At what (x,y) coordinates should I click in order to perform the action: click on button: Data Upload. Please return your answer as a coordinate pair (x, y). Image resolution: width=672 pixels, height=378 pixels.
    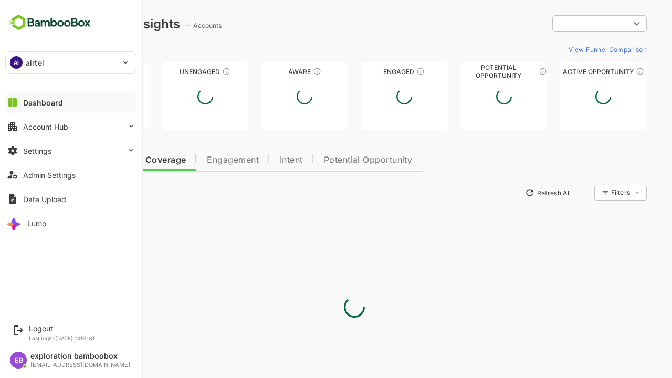
    Looking at the image, I should click on (71, 199).